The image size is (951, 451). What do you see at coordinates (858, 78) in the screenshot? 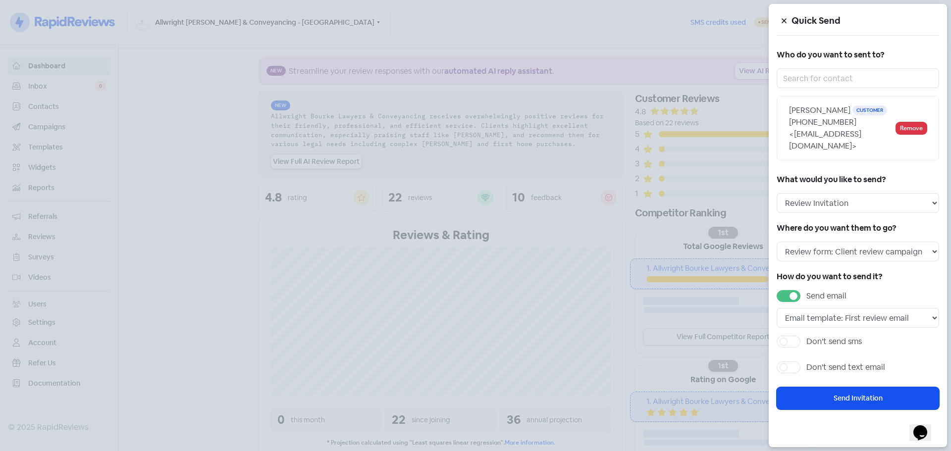
I see `input: Search for contact` at bounding box center [858, 78].